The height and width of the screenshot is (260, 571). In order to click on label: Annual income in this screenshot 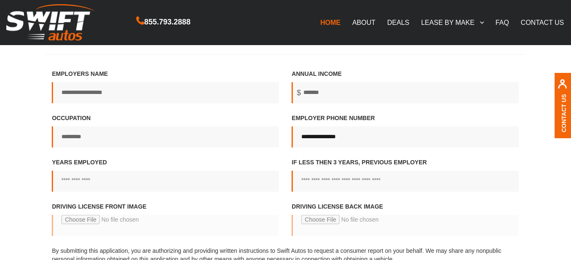, I will do `click(405, 86)`.